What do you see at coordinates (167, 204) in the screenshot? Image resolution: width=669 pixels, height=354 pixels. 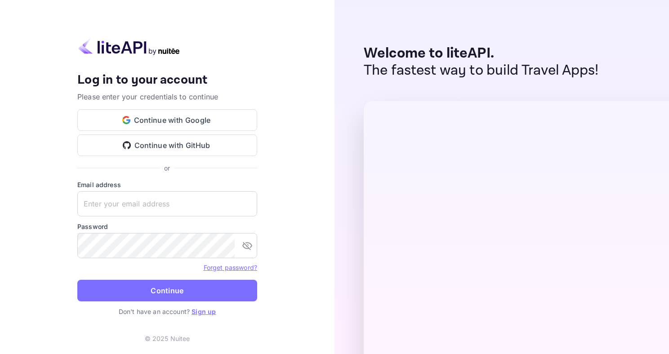 I see `input: Enter your email address` at bounding box center [167, 204].